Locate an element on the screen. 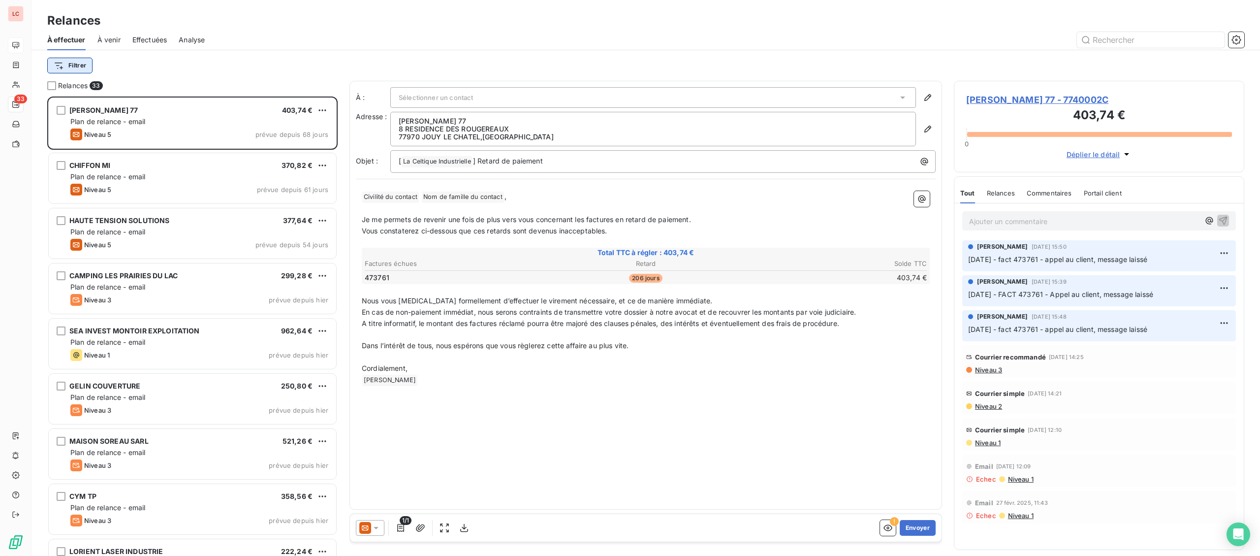  span: Portail client is located at coordinates (1103, 193).